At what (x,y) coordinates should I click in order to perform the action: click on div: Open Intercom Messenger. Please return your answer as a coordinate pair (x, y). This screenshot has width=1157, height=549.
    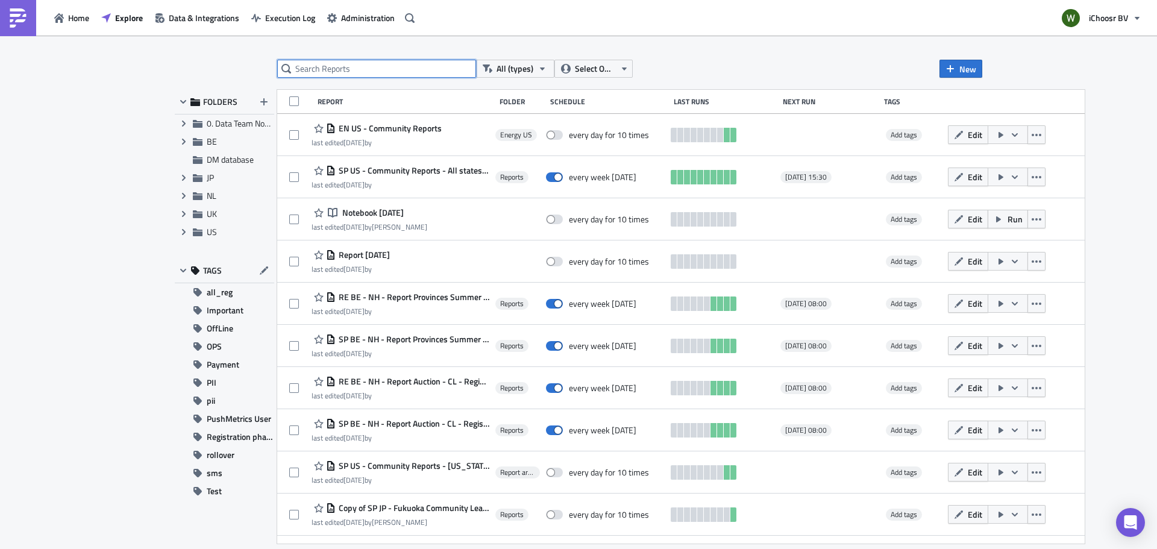
    Looking at the image, I should click on (1130, 522).